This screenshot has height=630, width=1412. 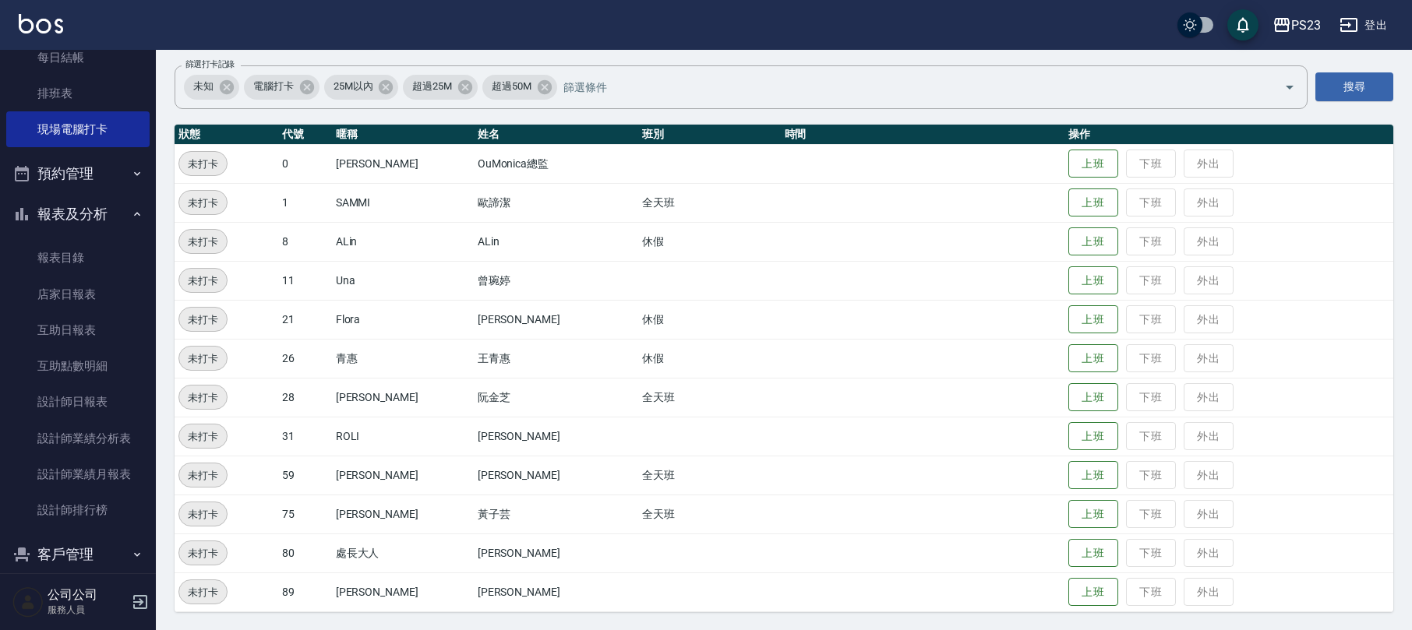 What do you see at coordinates (305, 475) in the screenshot?
I see `td: 59` at bounding box center [305, 475].